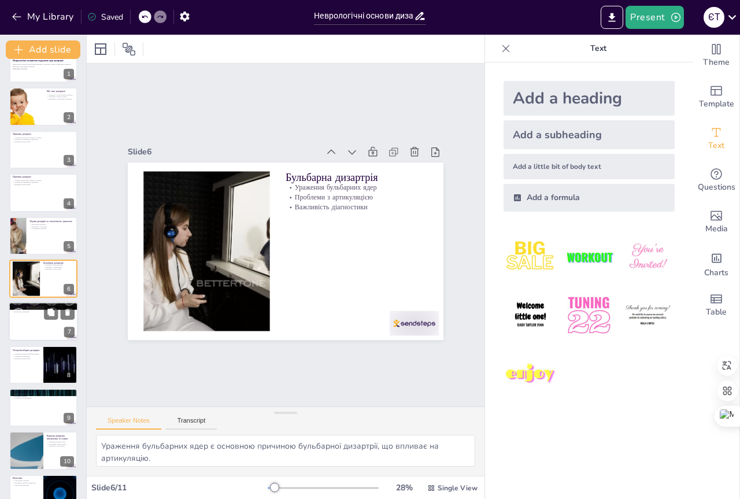 The height and width of the screenshot is (499, 740). What do you see at coordinates (589, 167) in the screenshot?
I see `div: Add a little bit of body text` at bounding box center [589, 167].